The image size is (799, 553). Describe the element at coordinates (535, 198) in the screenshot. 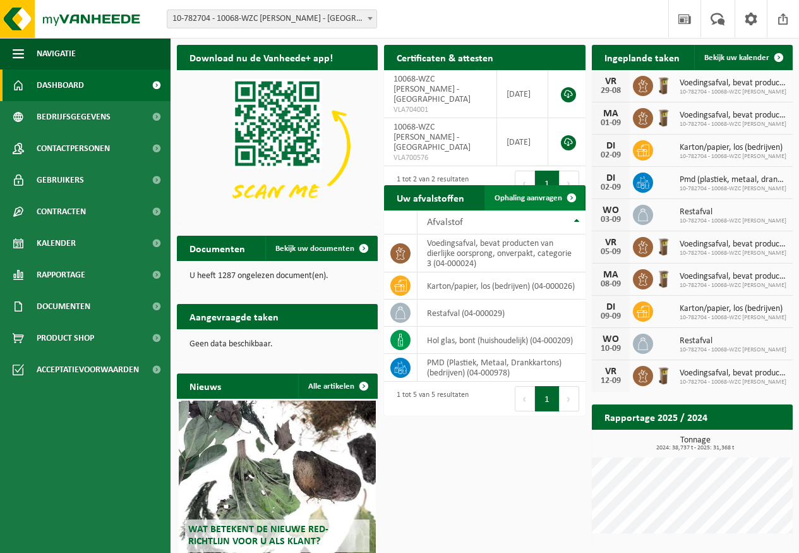

I see `a: Ophaling aanvragen` at that location.